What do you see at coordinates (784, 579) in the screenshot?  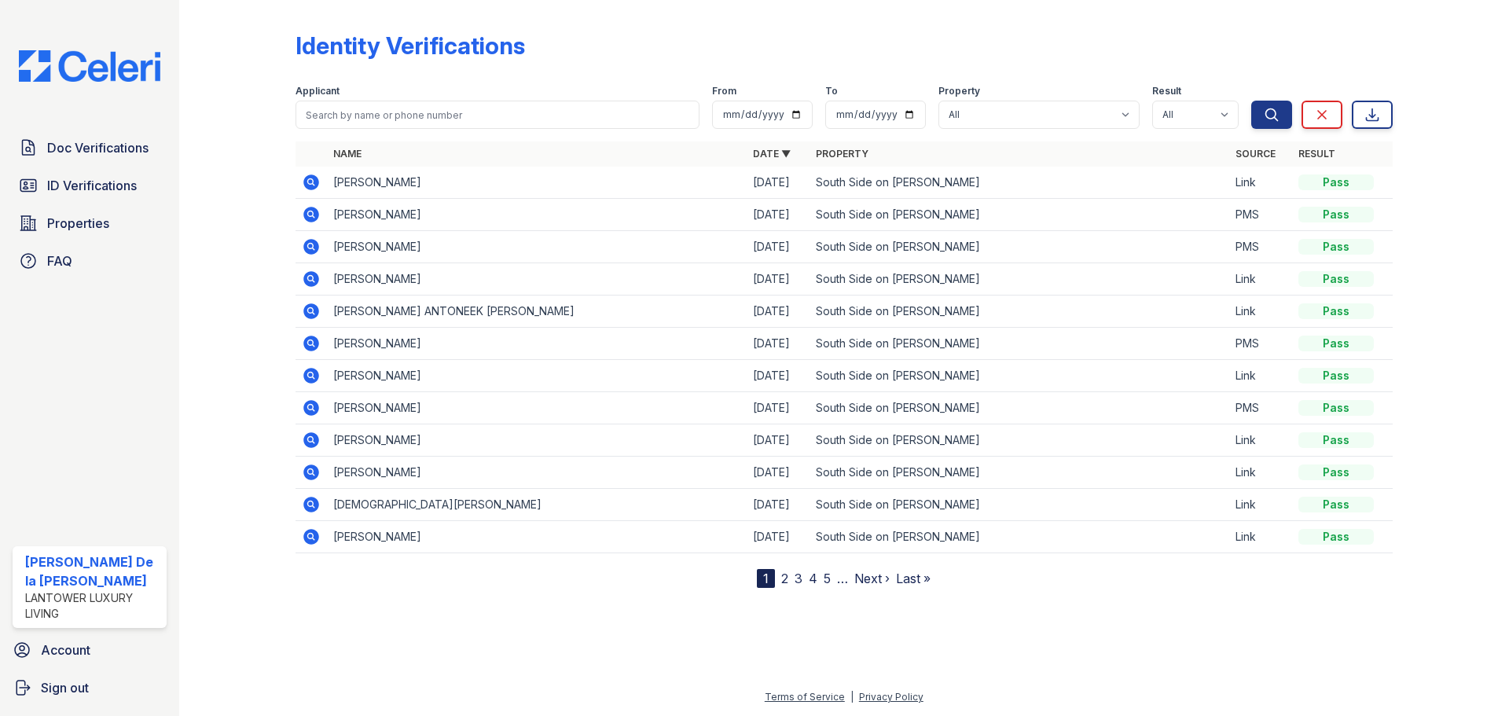 I see `a: 2` at bounding box center [784, 579].